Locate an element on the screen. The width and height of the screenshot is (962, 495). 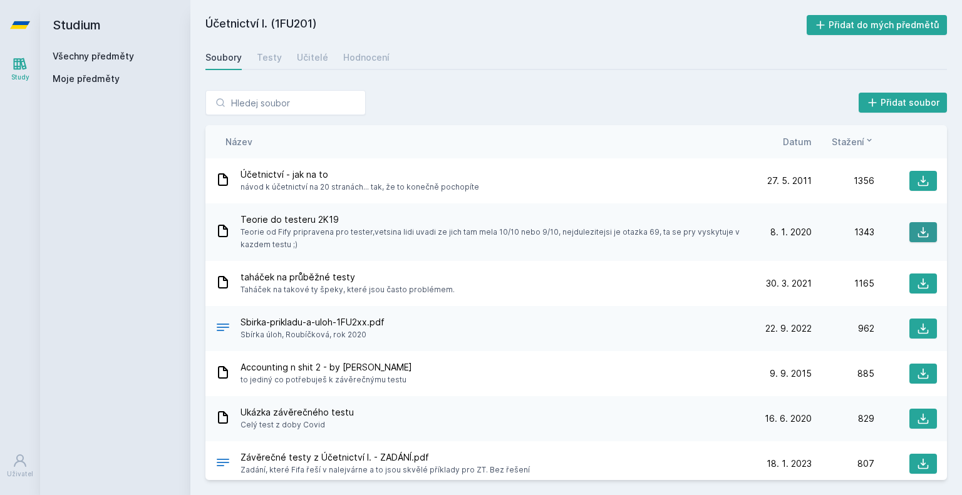
div: 807 is located at coordinates (843, 464).